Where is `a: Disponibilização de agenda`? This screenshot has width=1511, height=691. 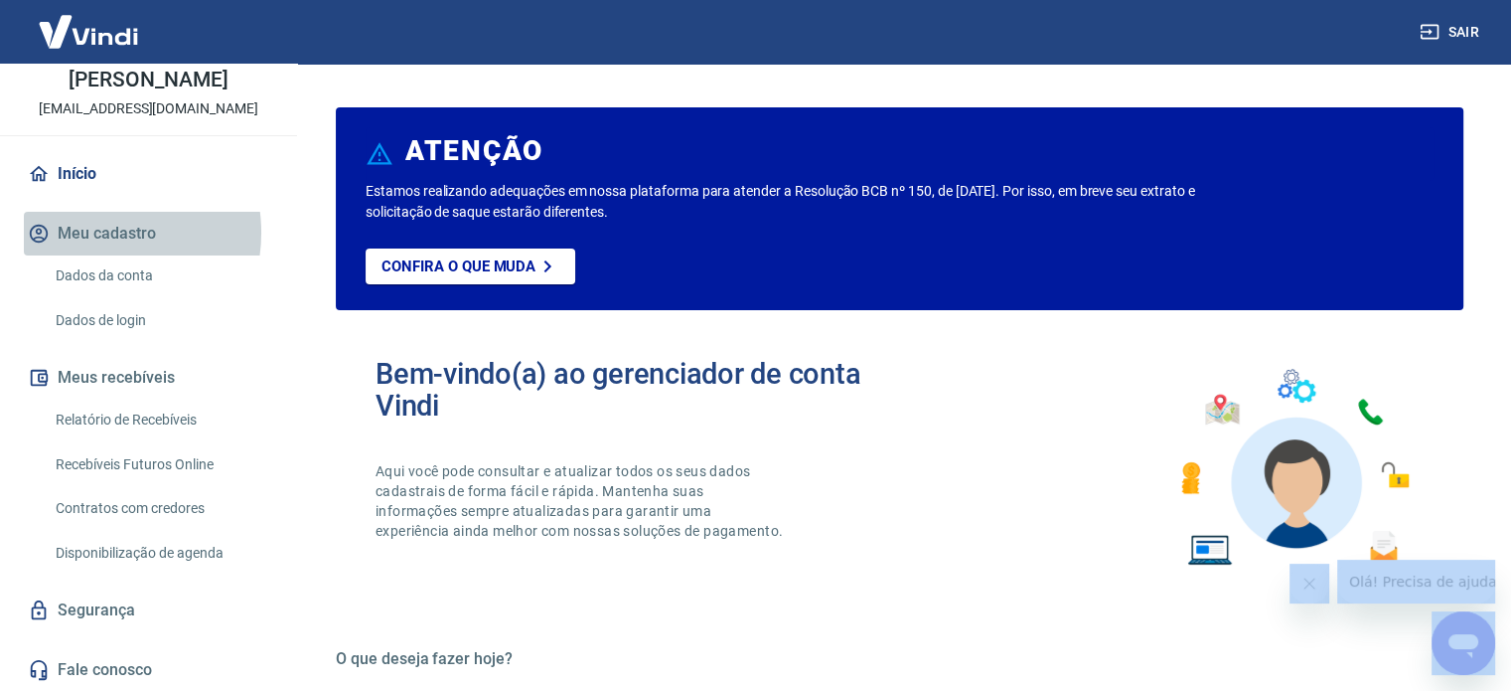 a: Disponibilização de agenda is located at coordinates (160, 552).